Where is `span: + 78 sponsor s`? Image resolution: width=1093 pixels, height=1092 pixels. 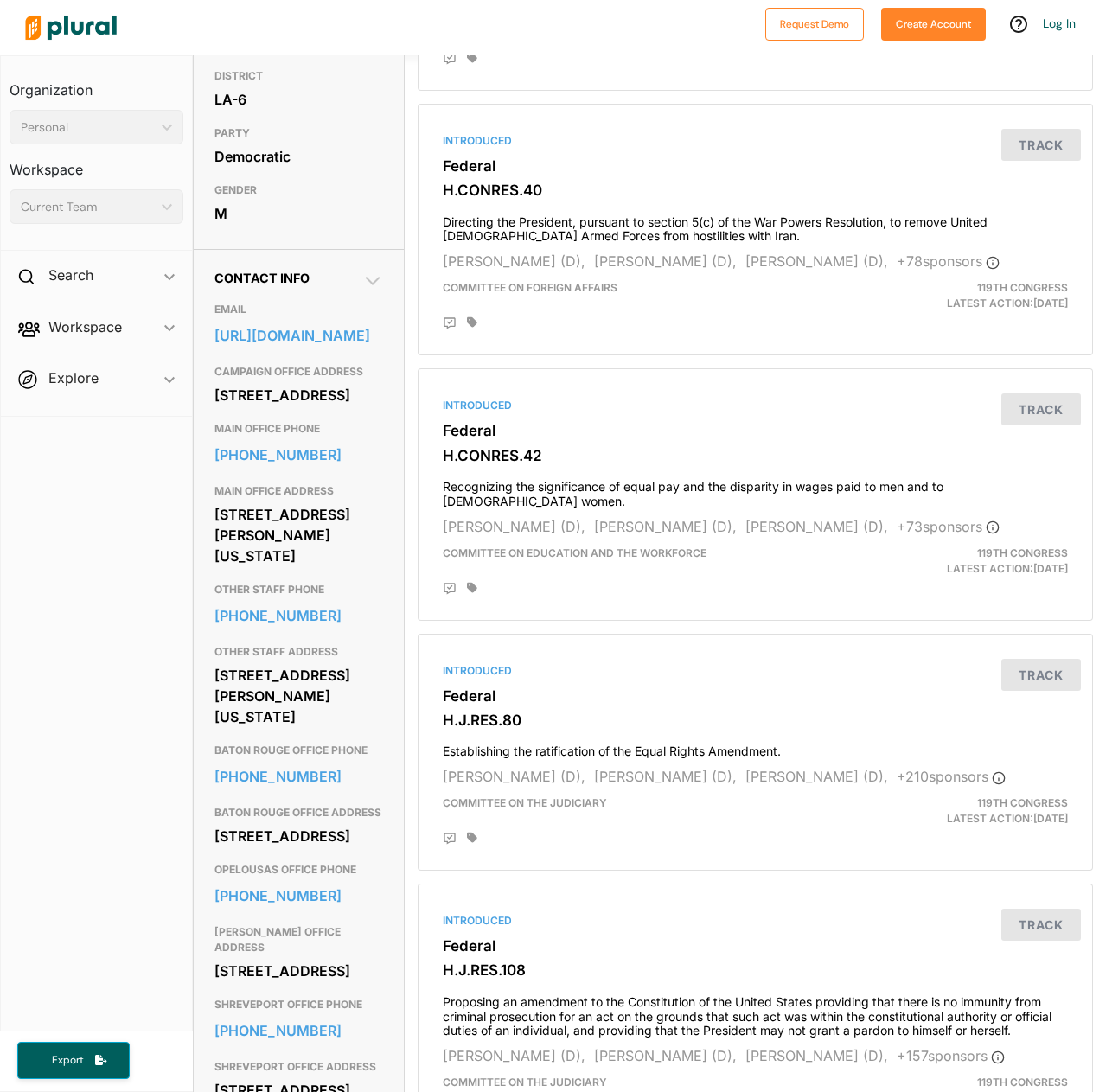 span: + 78 sponsor s is located at coordinates (948, 261).